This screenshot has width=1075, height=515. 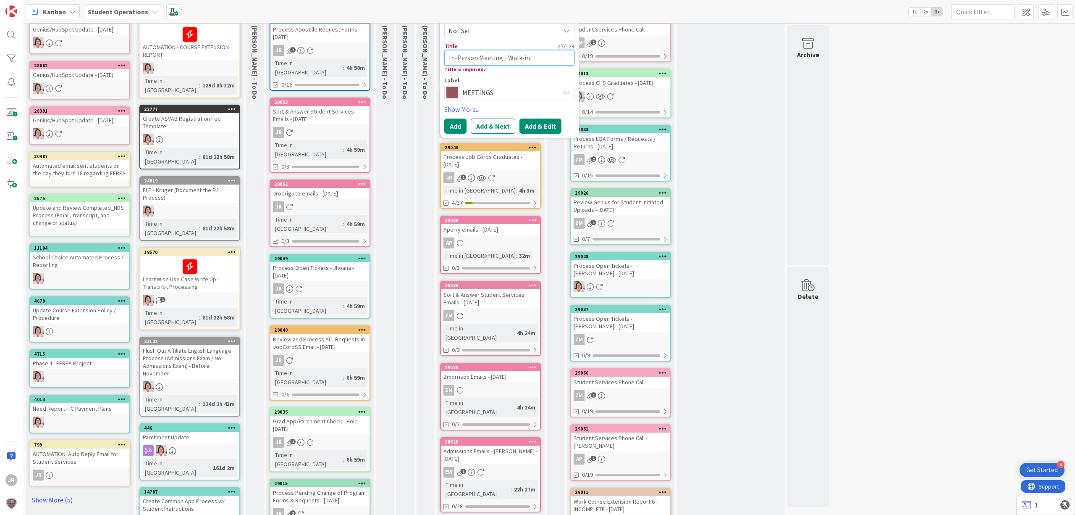 What do you see at coordinates (190, 437) in the screenshot?
I see `div: Parchment Update` at bounding box center [190, 437].